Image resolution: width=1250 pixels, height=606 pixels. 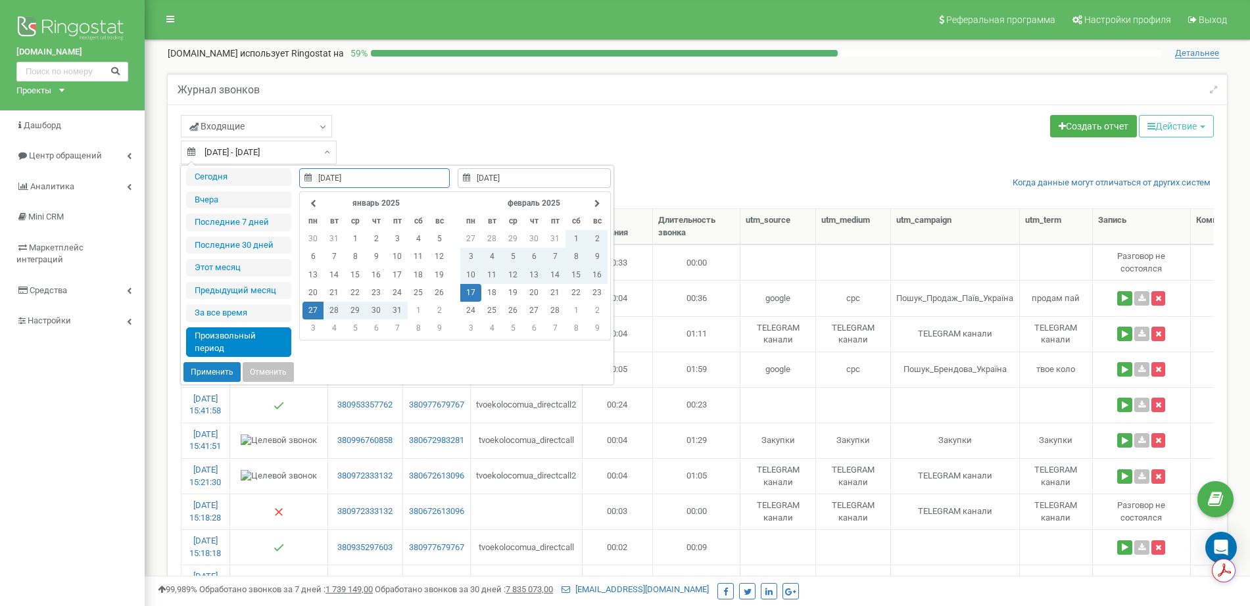 What do you see at coordinates (218, 90) in the screenshot?
I see `h5: Журнал звонков` at bounding box center [218, 90].